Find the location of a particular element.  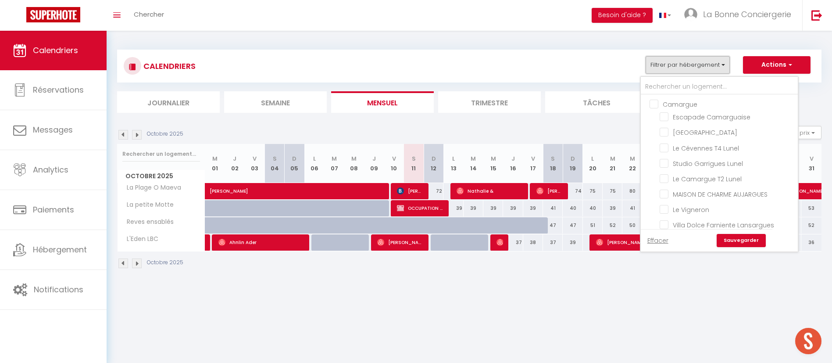

th: 01 is located at coordinates (215, 163).